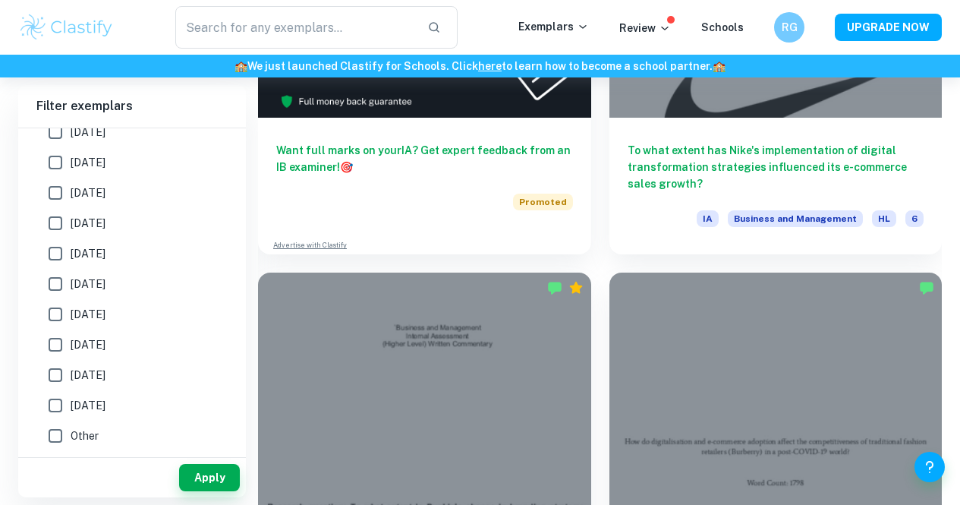 The height and width of the screenshot is (505, 960). I want to click on span: 6, so click(915, 219).